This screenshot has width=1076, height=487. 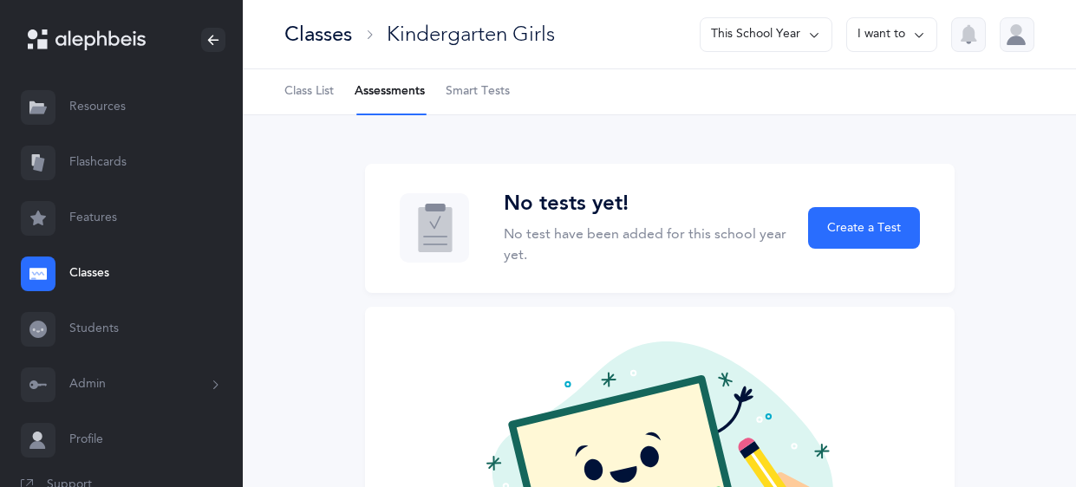 I want to click on span: Create a Test, so click(x=864, y=228).